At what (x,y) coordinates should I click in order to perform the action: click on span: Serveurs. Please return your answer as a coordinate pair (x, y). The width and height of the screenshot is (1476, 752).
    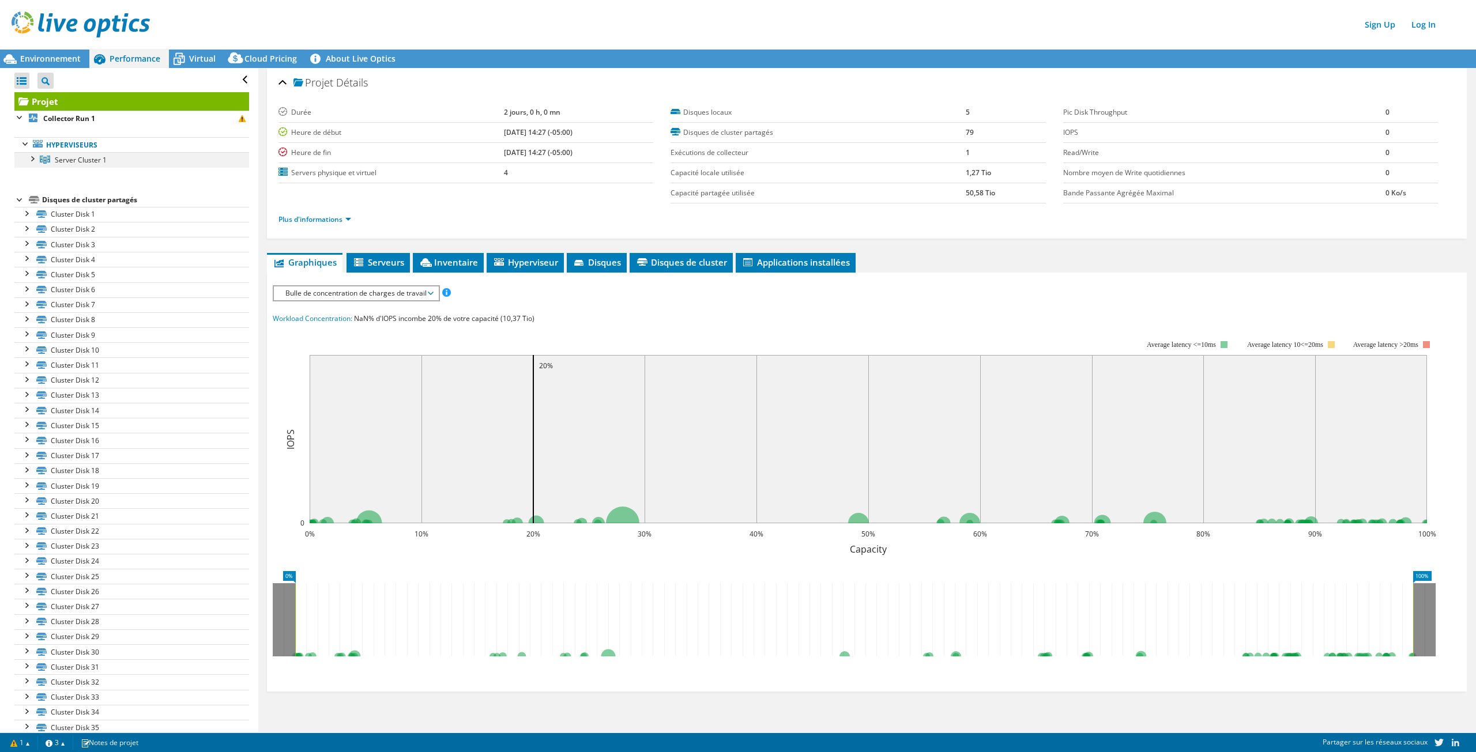
    Looking at the image, I should click on (378, 262).